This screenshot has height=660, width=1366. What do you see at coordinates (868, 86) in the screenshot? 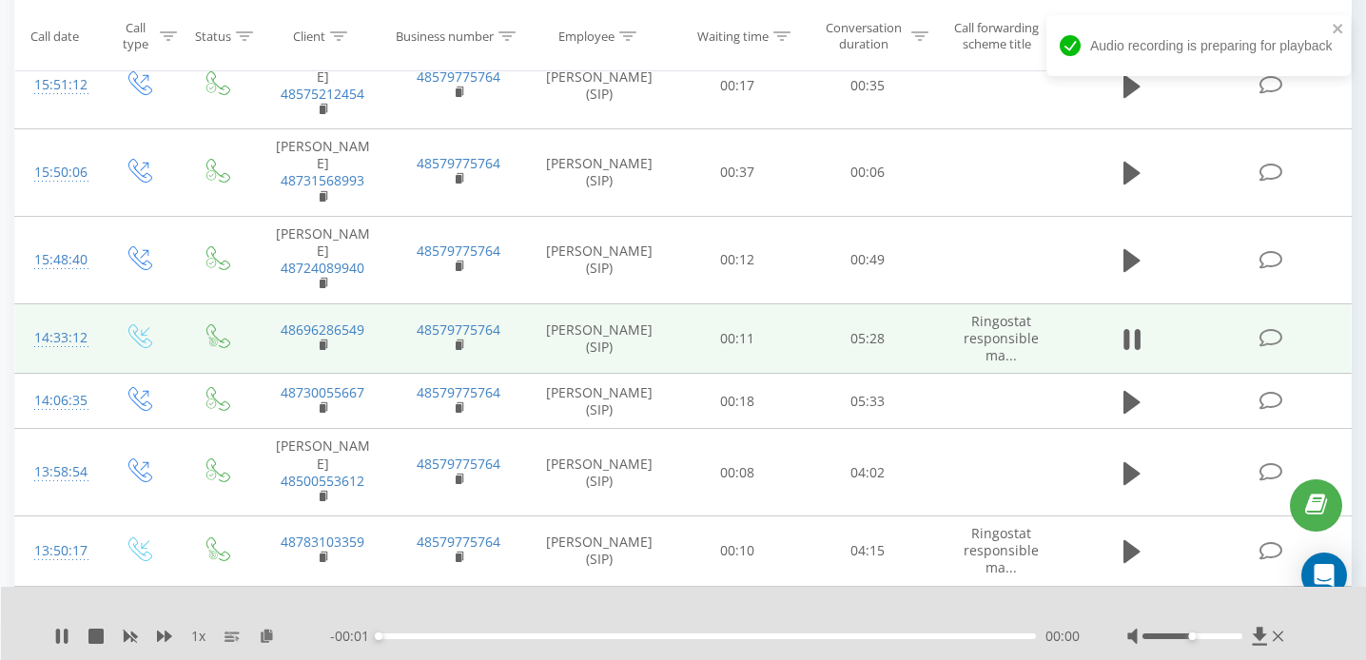
I see `td: 00:35` at bounding box center [868, 86].